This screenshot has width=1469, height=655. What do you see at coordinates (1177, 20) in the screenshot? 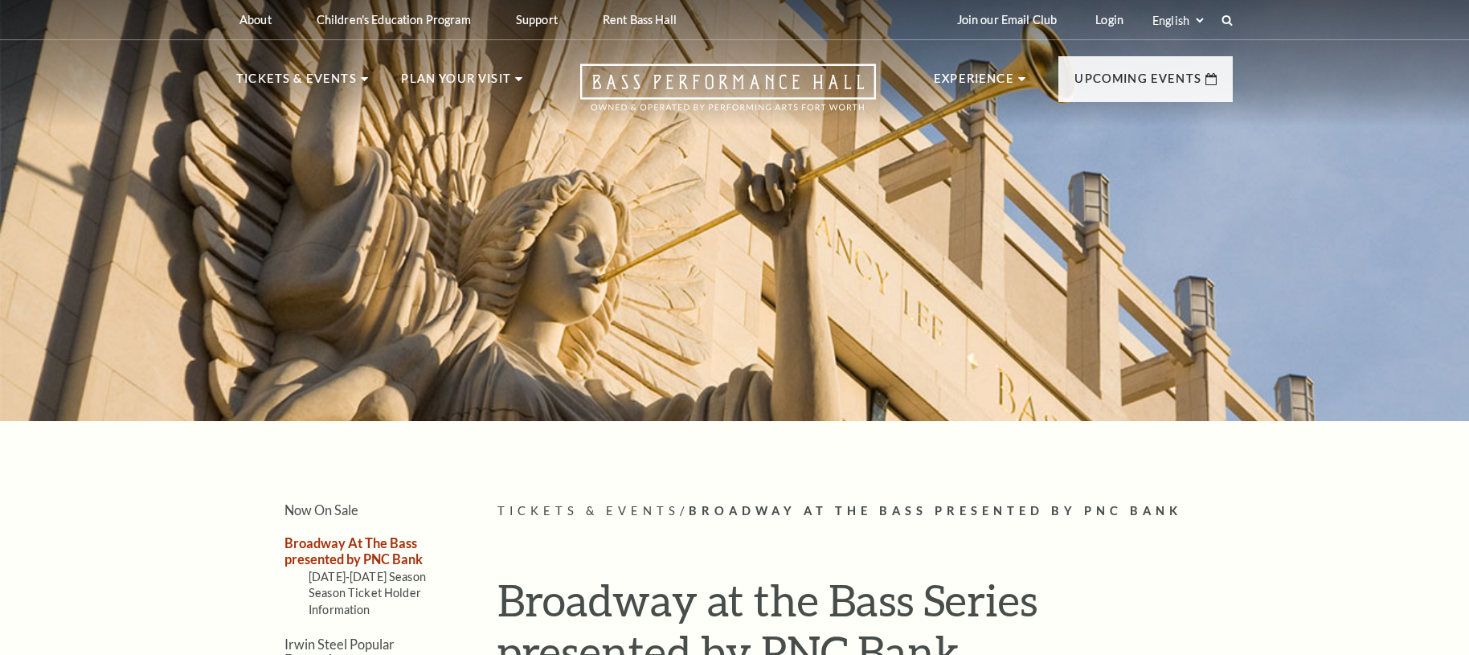
I see `select: Select:` at bounding box center [1177, 20].